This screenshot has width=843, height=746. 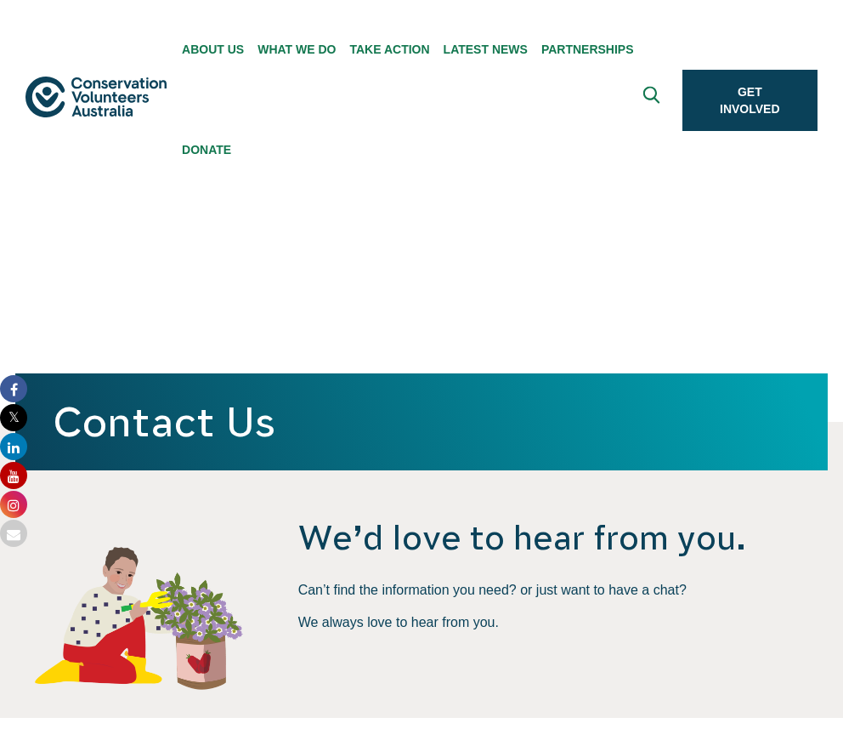 What do you see at coordinates (563, 590) in the screenshot?
I see `p: Can’t find the information you need? or just want to have a chat?` at bounding box center [563, 590].